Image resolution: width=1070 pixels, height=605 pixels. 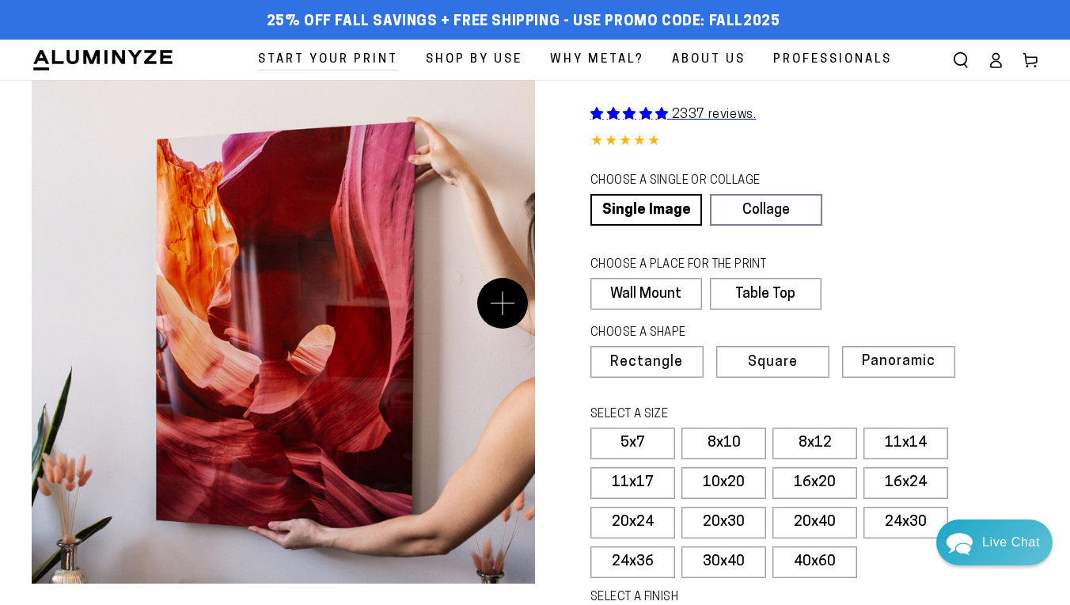 What do you see at coordinates (328, 59) in the screenshot?
I see `a: Start Your Print` at bounding box center [328, 59].